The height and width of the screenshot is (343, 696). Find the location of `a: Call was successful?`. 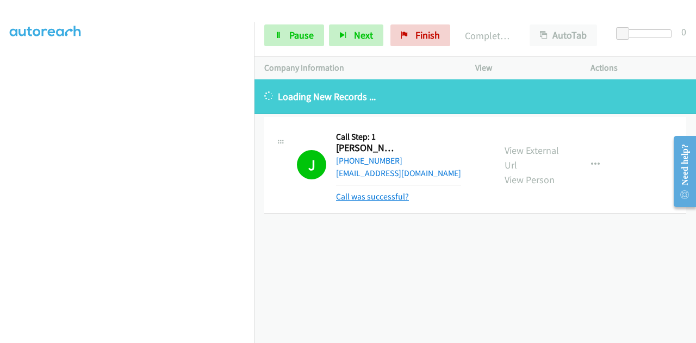

a: Call was successful? is located at coordinates (372, 196).